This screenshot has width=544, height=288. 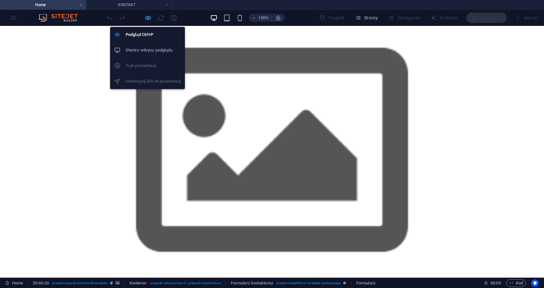 What do you see at coordinates (204, 283) in the screenshot?
I see `nav: breadcrumb` at bounding box center [204, 283].